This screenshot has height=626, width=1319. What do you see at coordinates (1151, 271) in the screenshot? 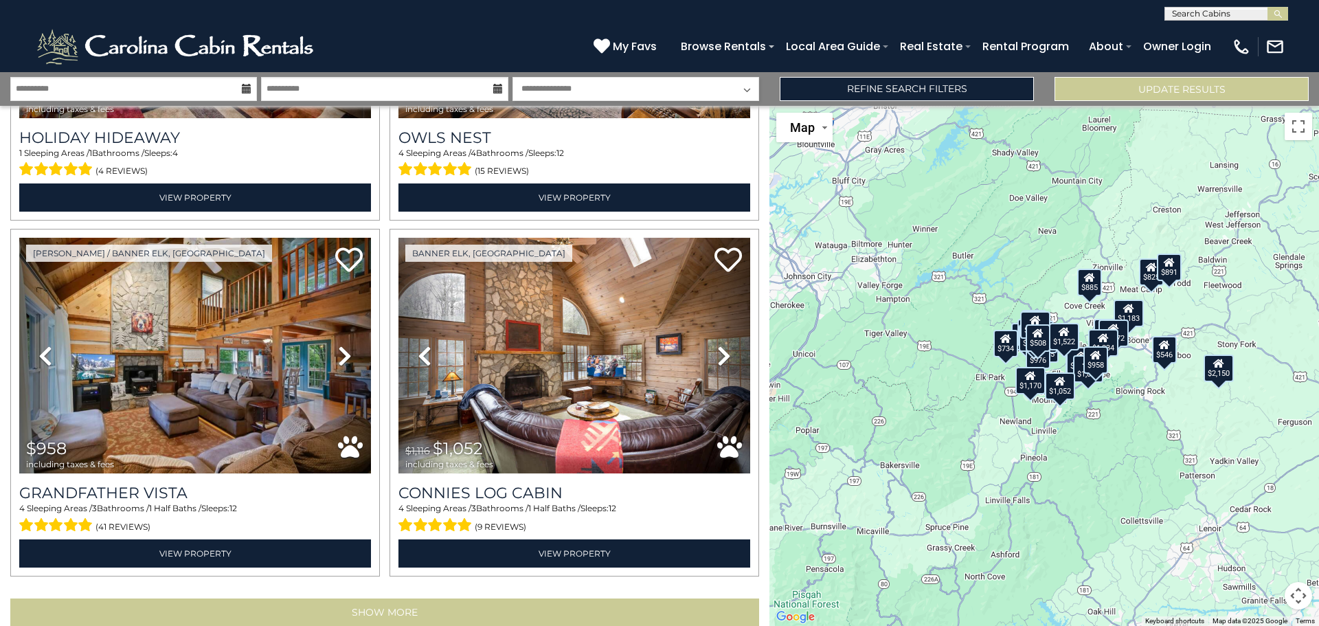
I see `div: $825` at bounding box center [1151, 271].